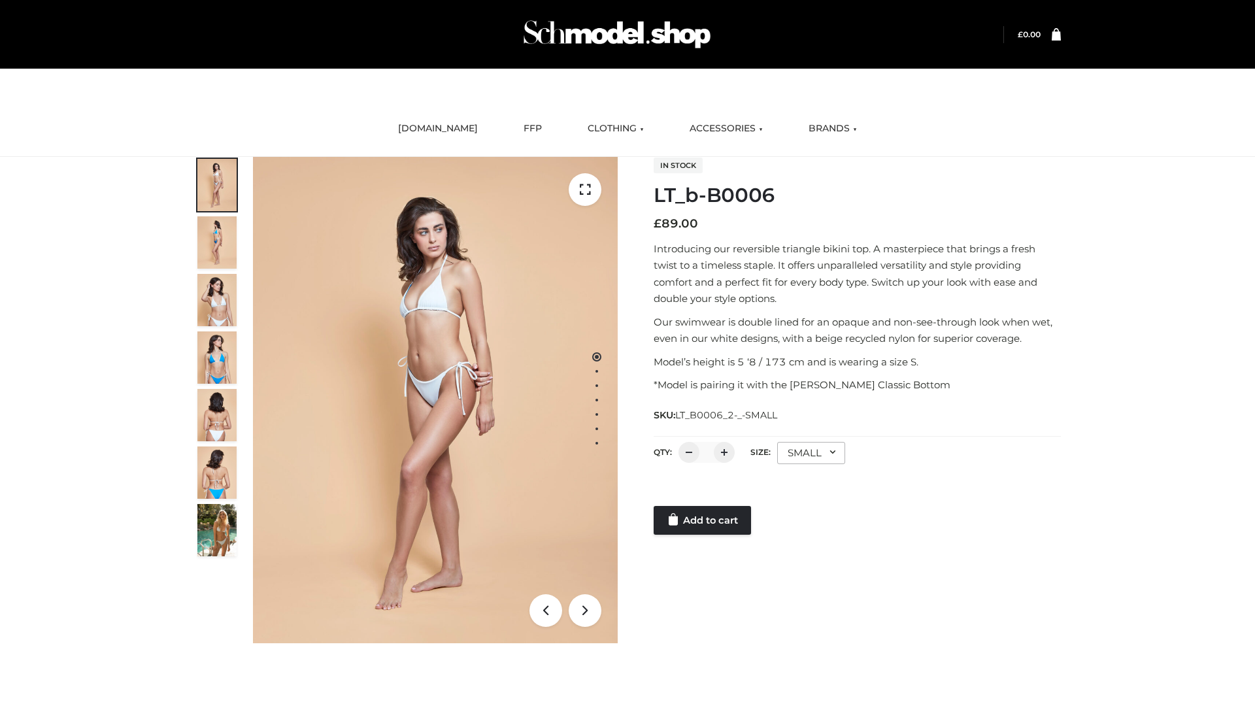  I want to click on img: ArielClassicBikiniTop_CloudNine_AzureSky_OW114ECO_8-scaled.jpg, so click(217, 473).